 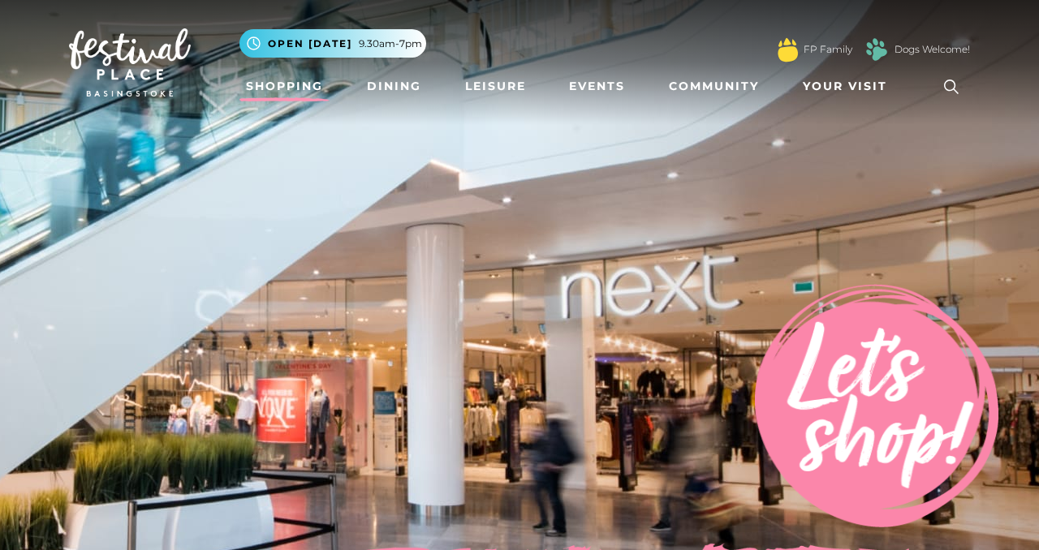 What do you see at coordinates (828, 50) in the screenshot?
I see `a: FP Family` at bounding box center [828, 50].